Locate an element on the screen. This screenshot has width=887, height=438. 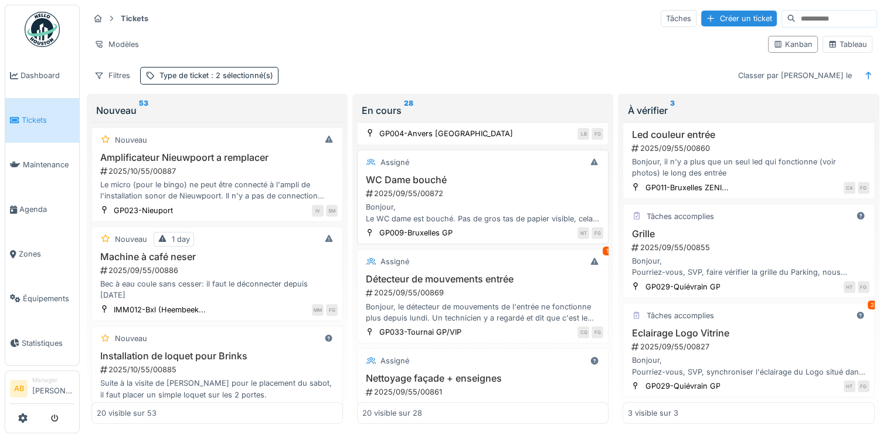
div: SM is located at coordinates (332, 211).